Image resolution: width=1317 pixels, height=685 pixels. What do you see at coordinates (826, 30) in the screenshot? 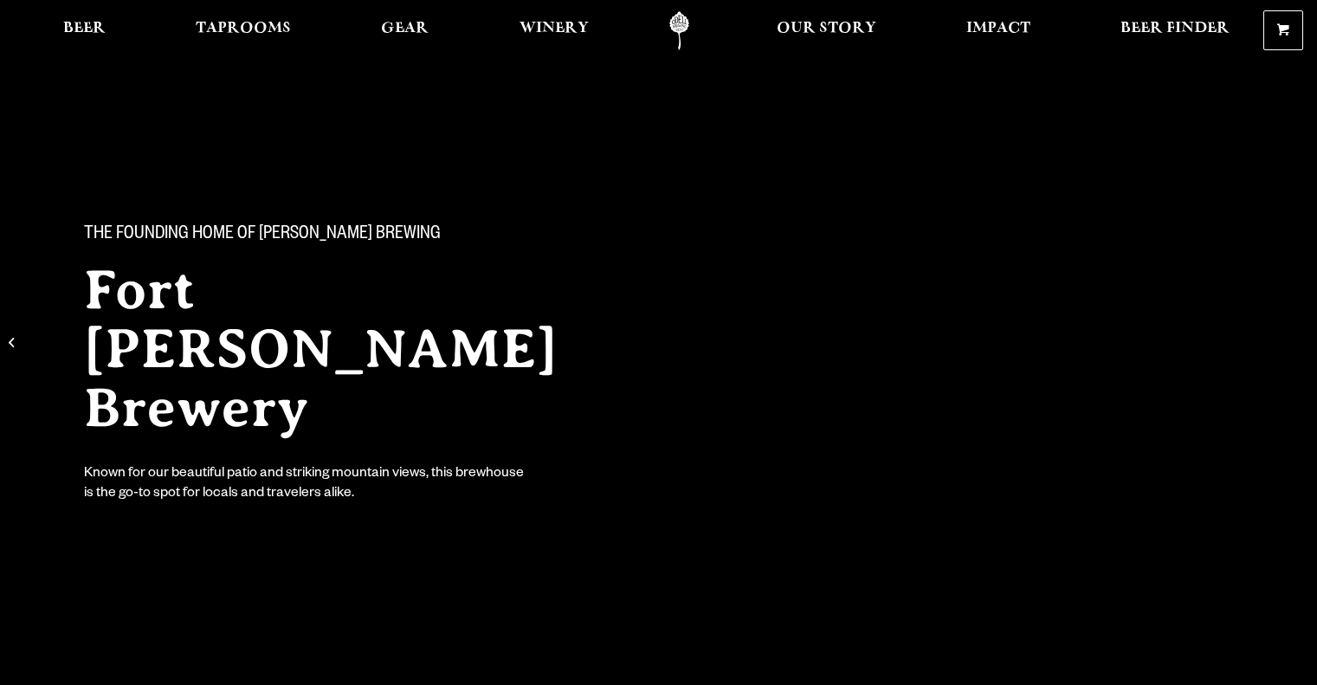
I see `a: Our Story` at bounding box center [826, 30].